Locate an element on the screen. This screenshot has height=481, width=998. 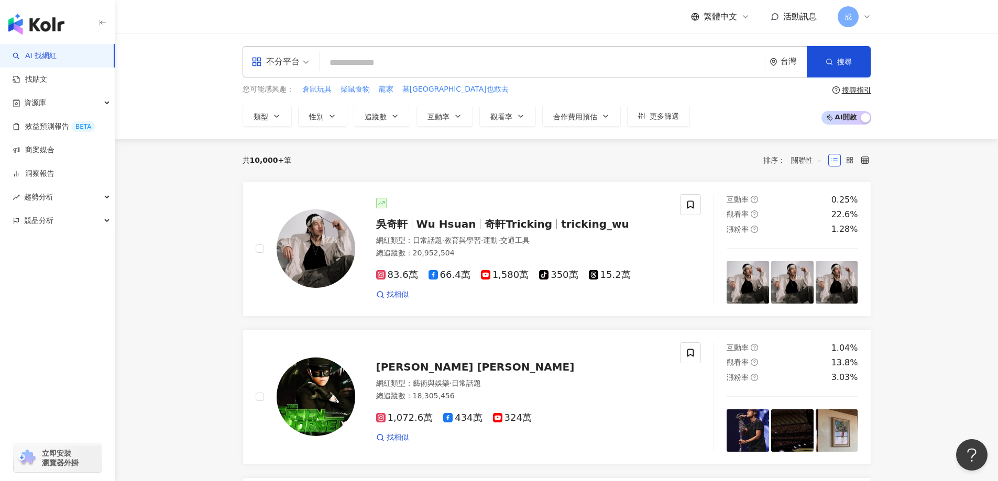
span: 教育與學習 is located at coordinates (463, 240).